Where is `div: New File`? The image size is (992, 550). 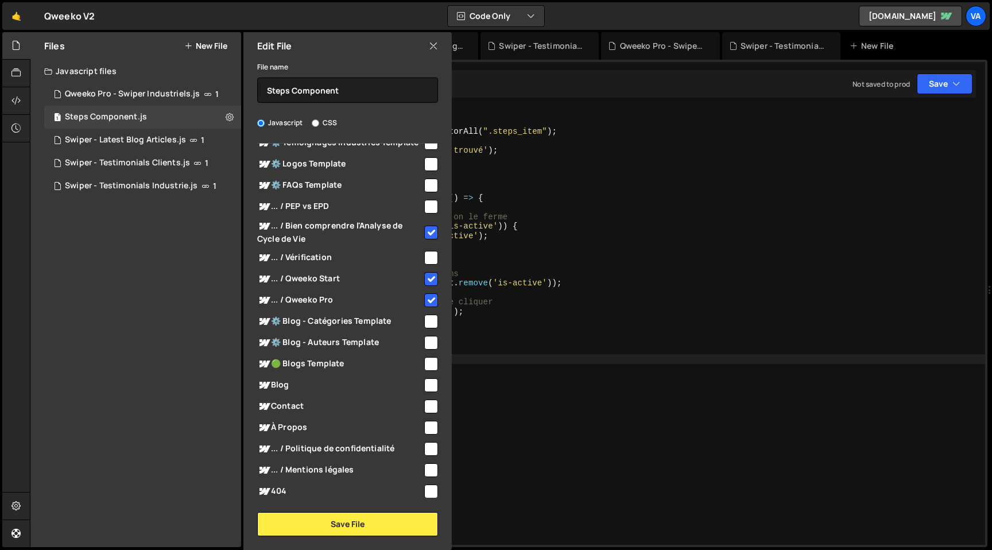 div: New File is located at coordinates (873, 46).